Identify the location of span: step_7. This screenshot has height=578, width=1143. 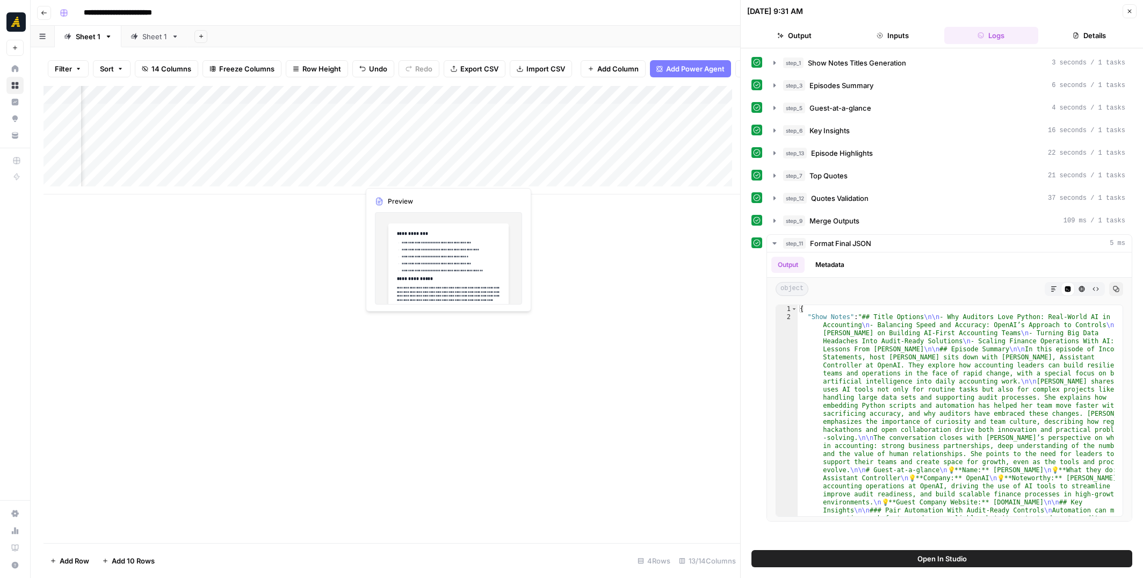
(794, 176).